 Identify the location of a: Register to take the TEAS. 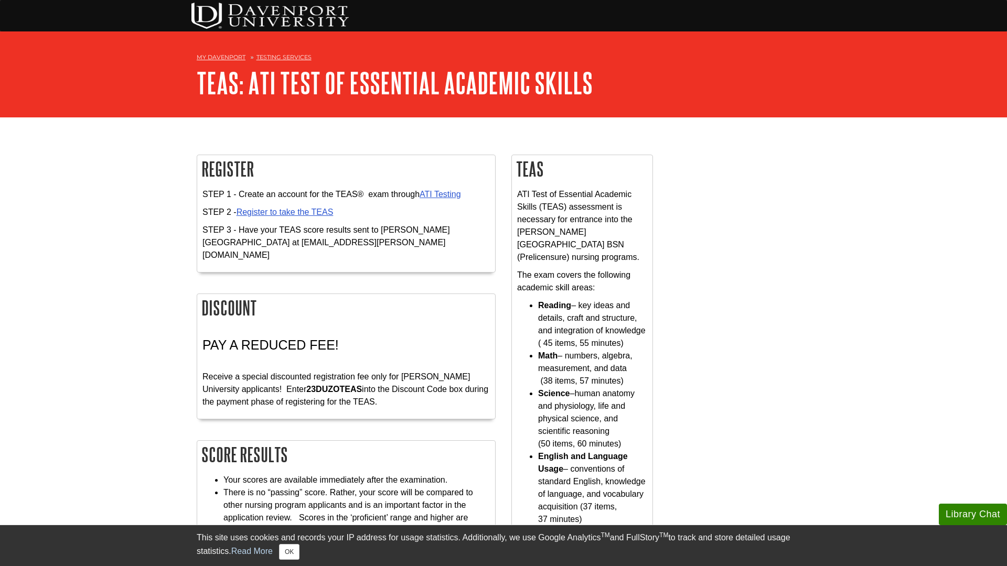
(285, 212).